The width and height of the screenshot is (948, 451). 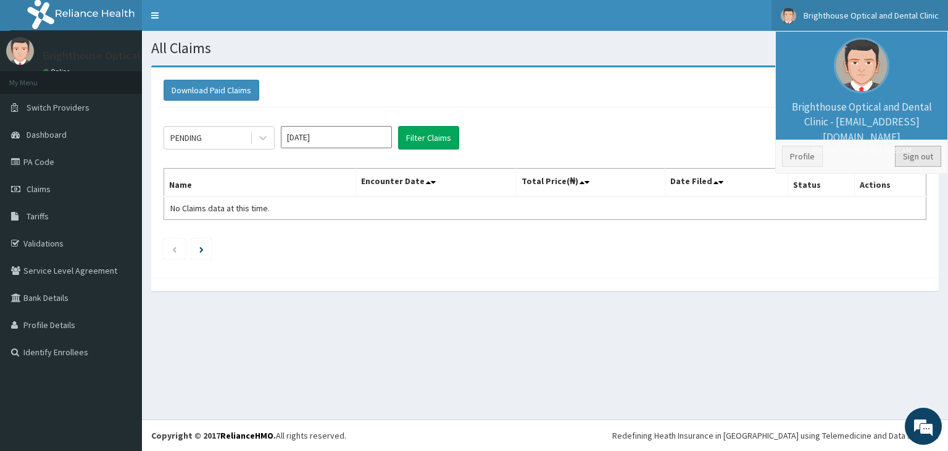 What do you see at coordinates (58, 107) in the screenshot?
I see `span: Switch Providers` at bounding box center [58, 107].